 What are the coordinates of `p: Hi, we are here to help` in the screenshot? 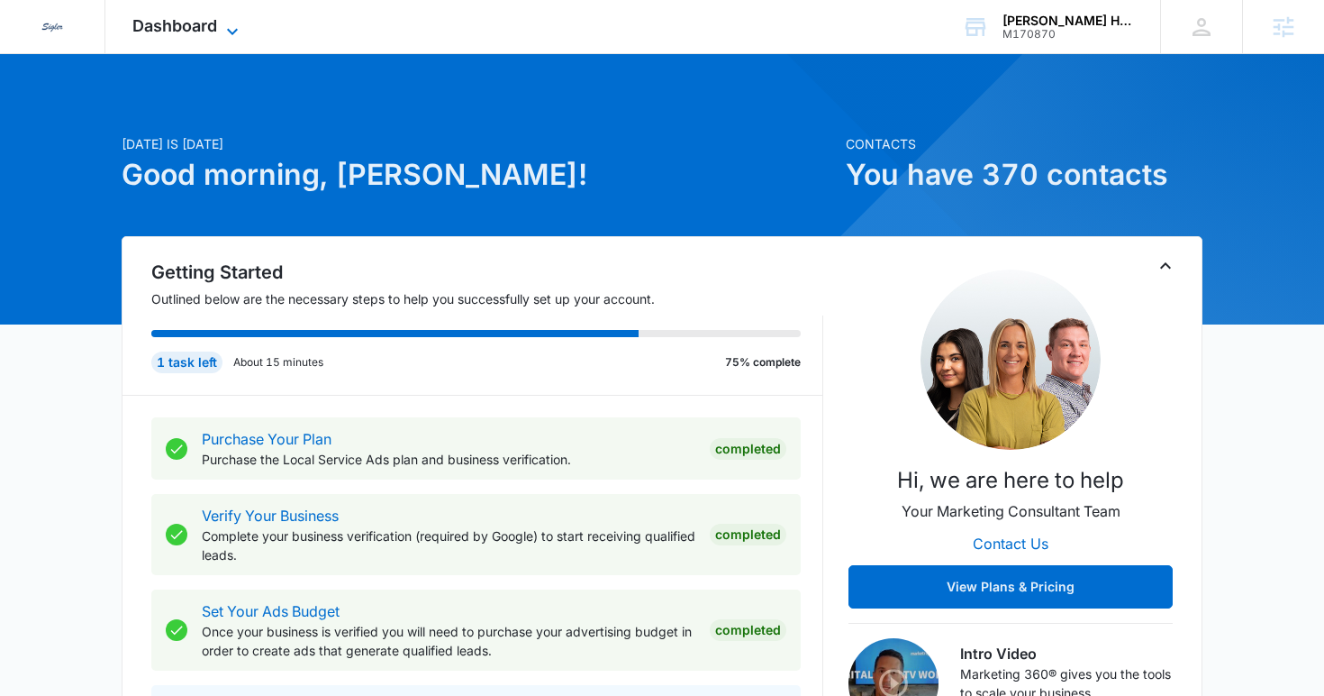 It's located at (1011, 480).